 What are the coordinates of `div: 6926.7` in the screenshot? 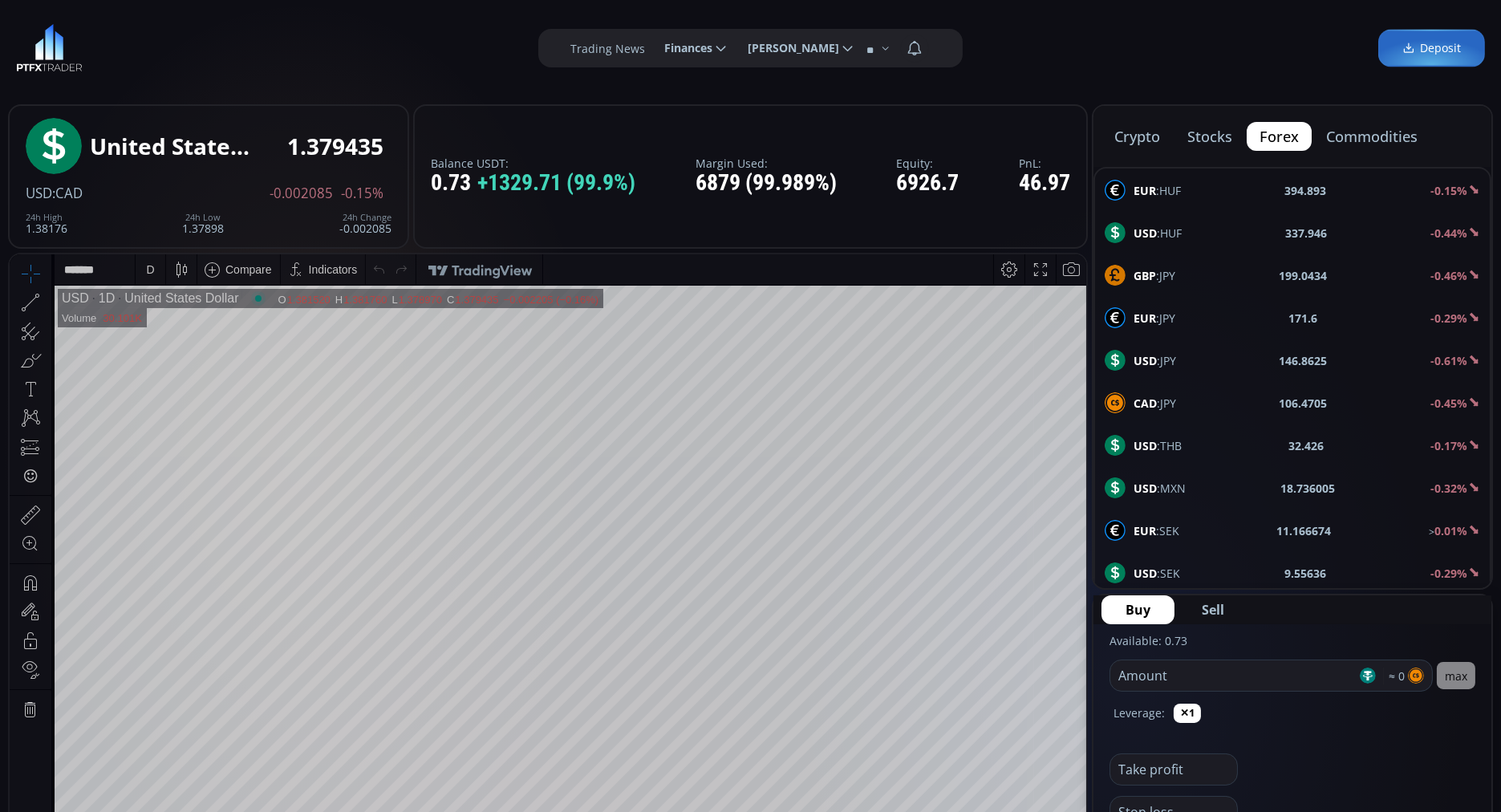 It's located at (928, 183).